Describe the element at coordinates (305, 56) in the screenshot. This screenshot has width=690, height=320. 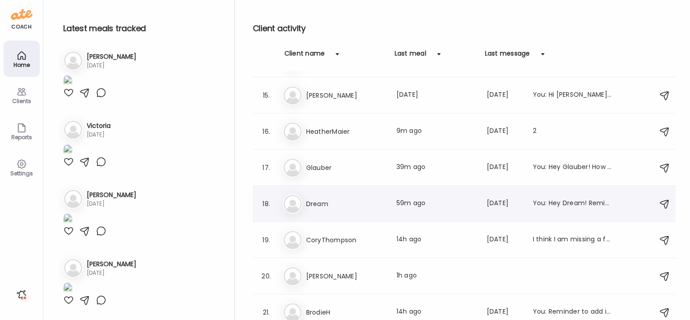
I see `div: Client name` at that location.